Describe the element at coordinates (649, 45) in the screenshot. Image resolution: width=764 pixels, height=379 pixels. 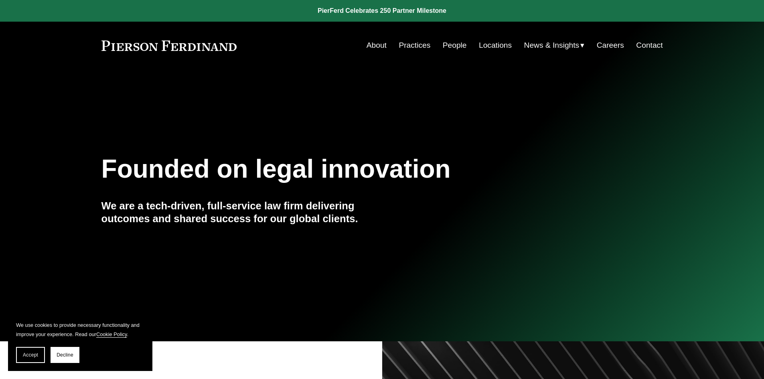
I see `a: Contact` at that location.